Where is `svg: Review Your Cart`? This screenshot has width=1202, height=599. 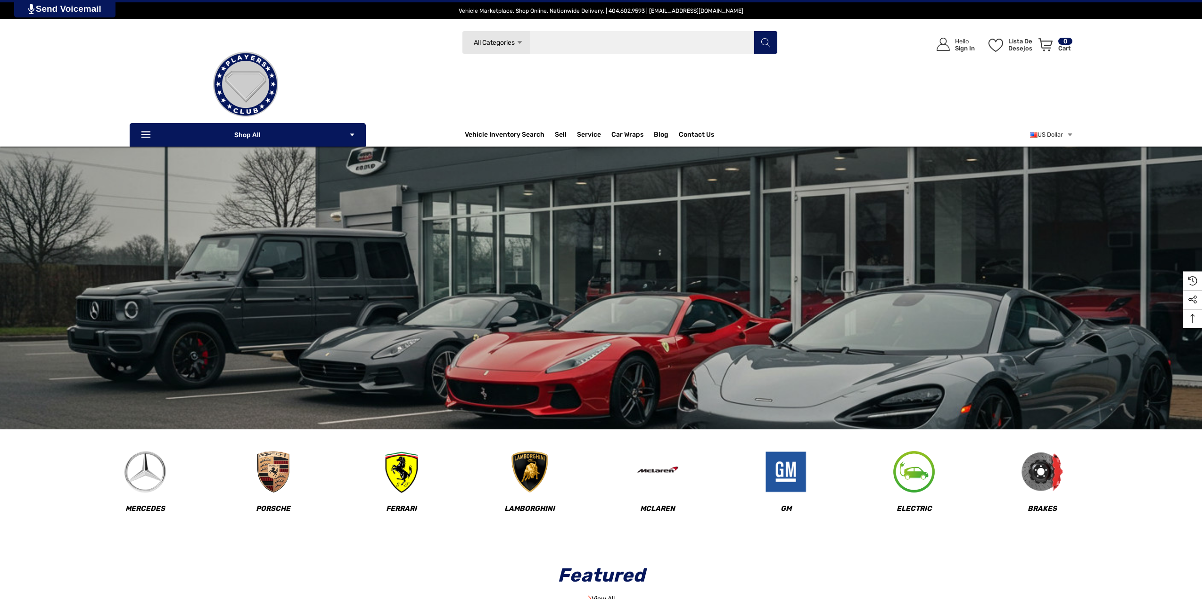 svg: Review Your Cart is located at coordinates (1045, 45).